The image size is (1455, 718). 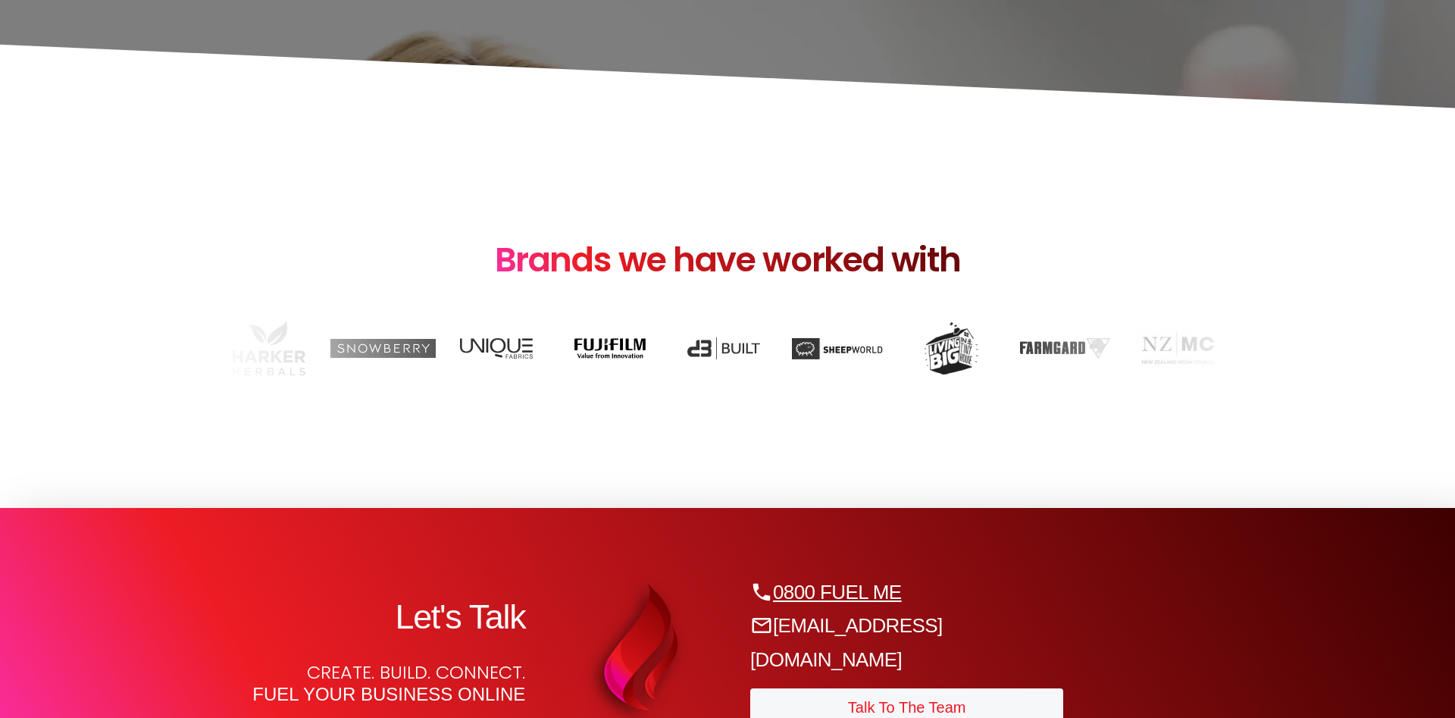 What do you see at coordinates (267, 348) in the screenshot?
I see `img: Harker Herbals` at bounding box center [267, 348].